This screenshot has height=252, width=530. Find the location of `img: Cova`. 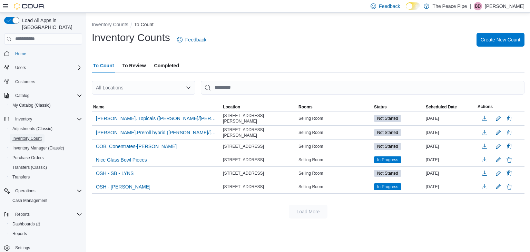

img: Cova is located at coordinates (29, 6).